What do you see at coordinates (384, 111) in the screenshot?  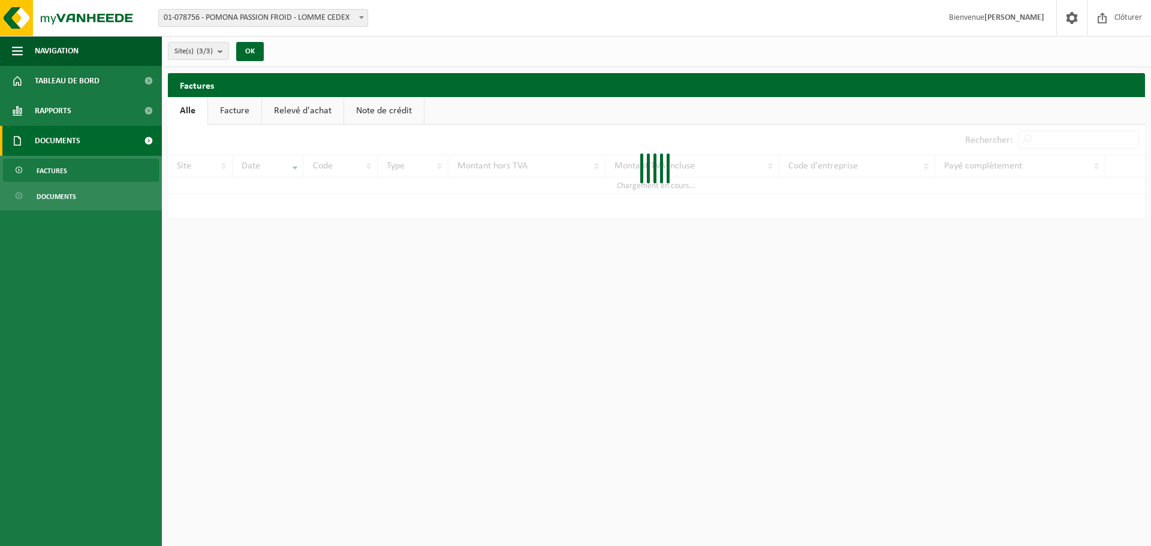 I see `a: Note de crédit` at bounding box center [384, 111].